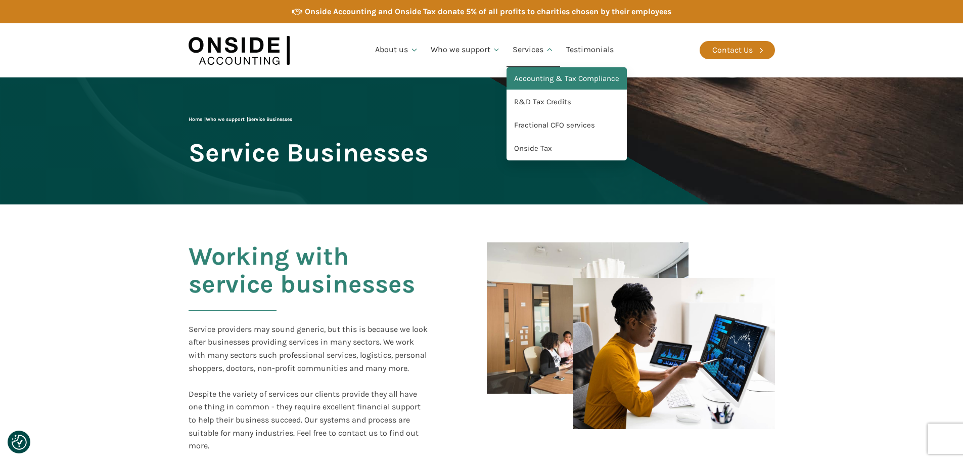 This screenshot has height=461, width=963. What do you see at coordinates (19, 442) in the screenshot?
I see `img: Revisit consent button` at bounding box center [19, 442].